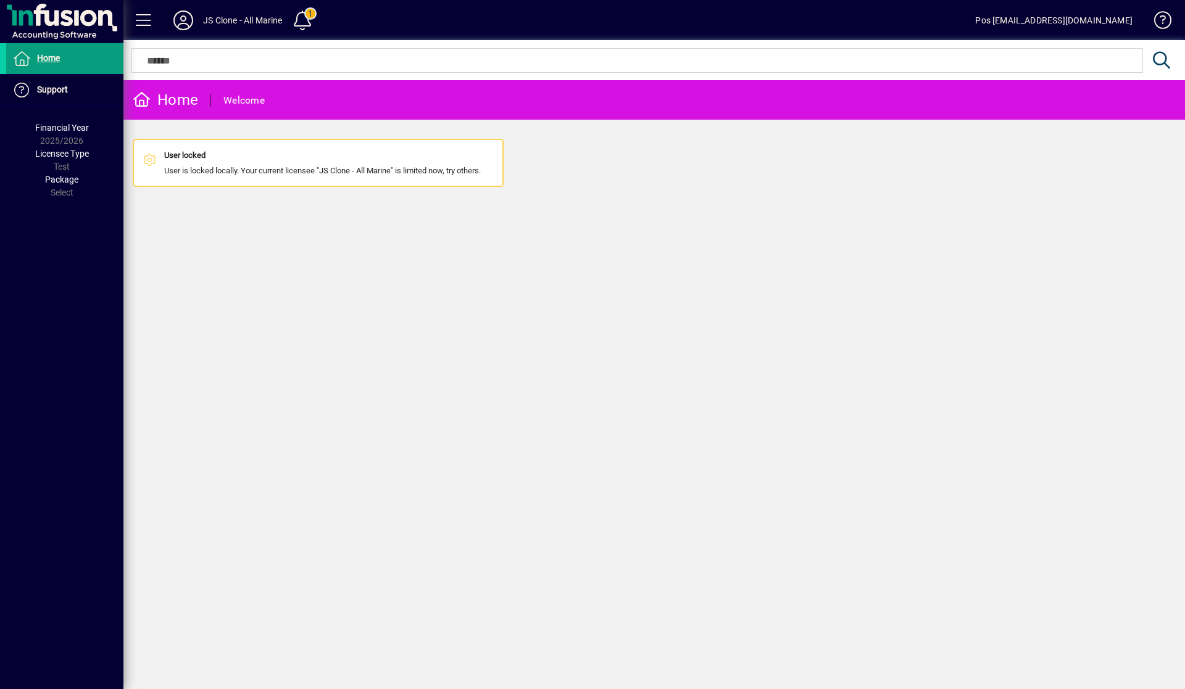 The image size is (1185, 689). I want to click on a: Support, so click(65, 90).